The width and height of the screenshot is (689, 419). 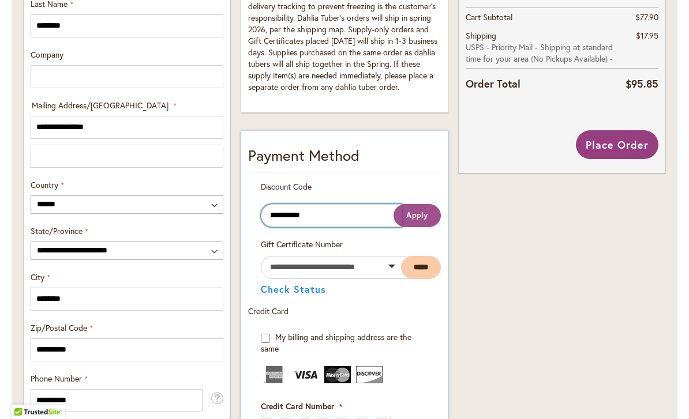 I want to click on img: MasterCard, so click(x=337, y=375).